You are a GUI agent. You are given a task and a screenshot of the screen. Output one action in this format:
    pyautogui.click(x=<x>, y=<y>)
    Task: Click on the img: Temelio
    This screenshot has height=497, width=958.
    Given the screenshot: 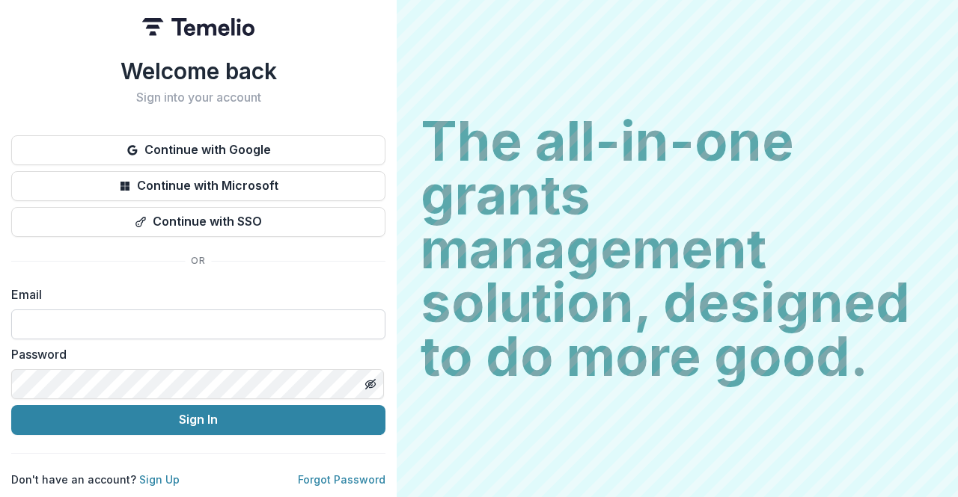 What is the action you would take?
    pyautogui.click(x=198, y=27)
    